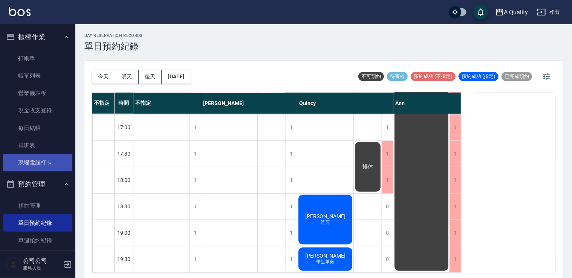  I want to click on h5: 公司公司, so click(42, 261).